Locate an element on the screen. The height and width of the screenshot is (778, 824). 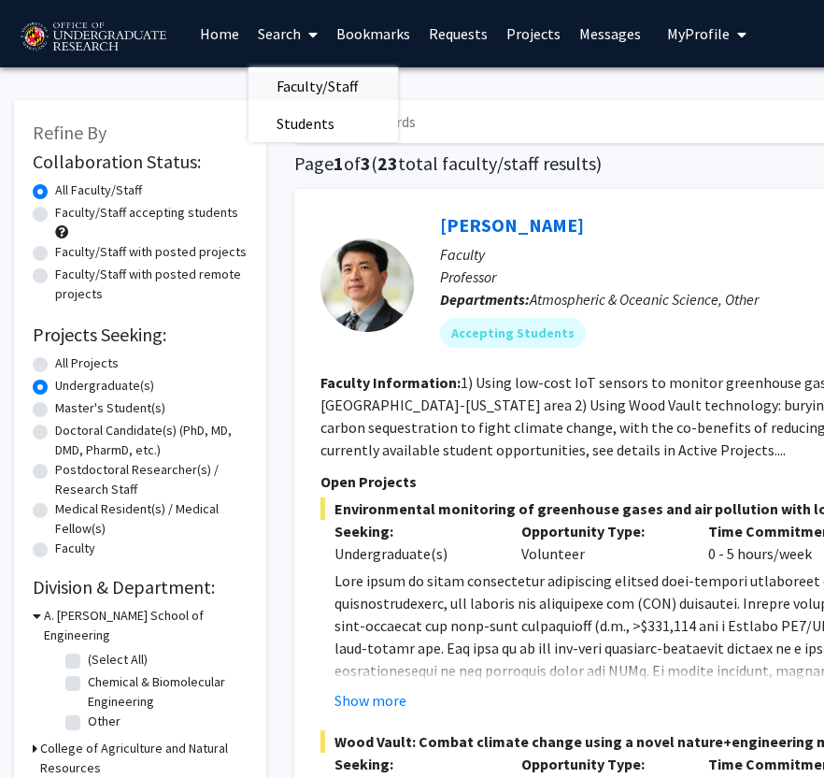
a: Search is located at coordinates (288, 34).